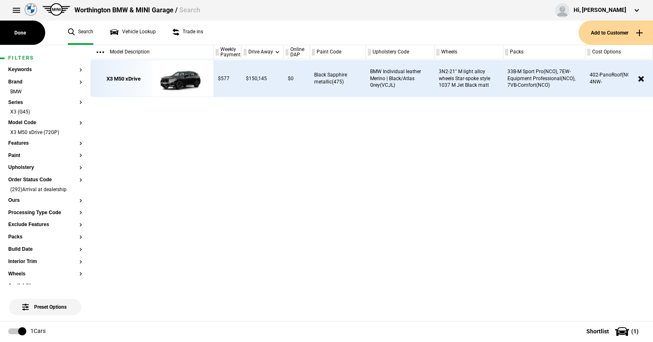 This screenshot has height=342, width=653. What do you see at coordinates (635, 332) in the screenshot?
I see `span: ( 1 )` at bounding box center [635, 332].